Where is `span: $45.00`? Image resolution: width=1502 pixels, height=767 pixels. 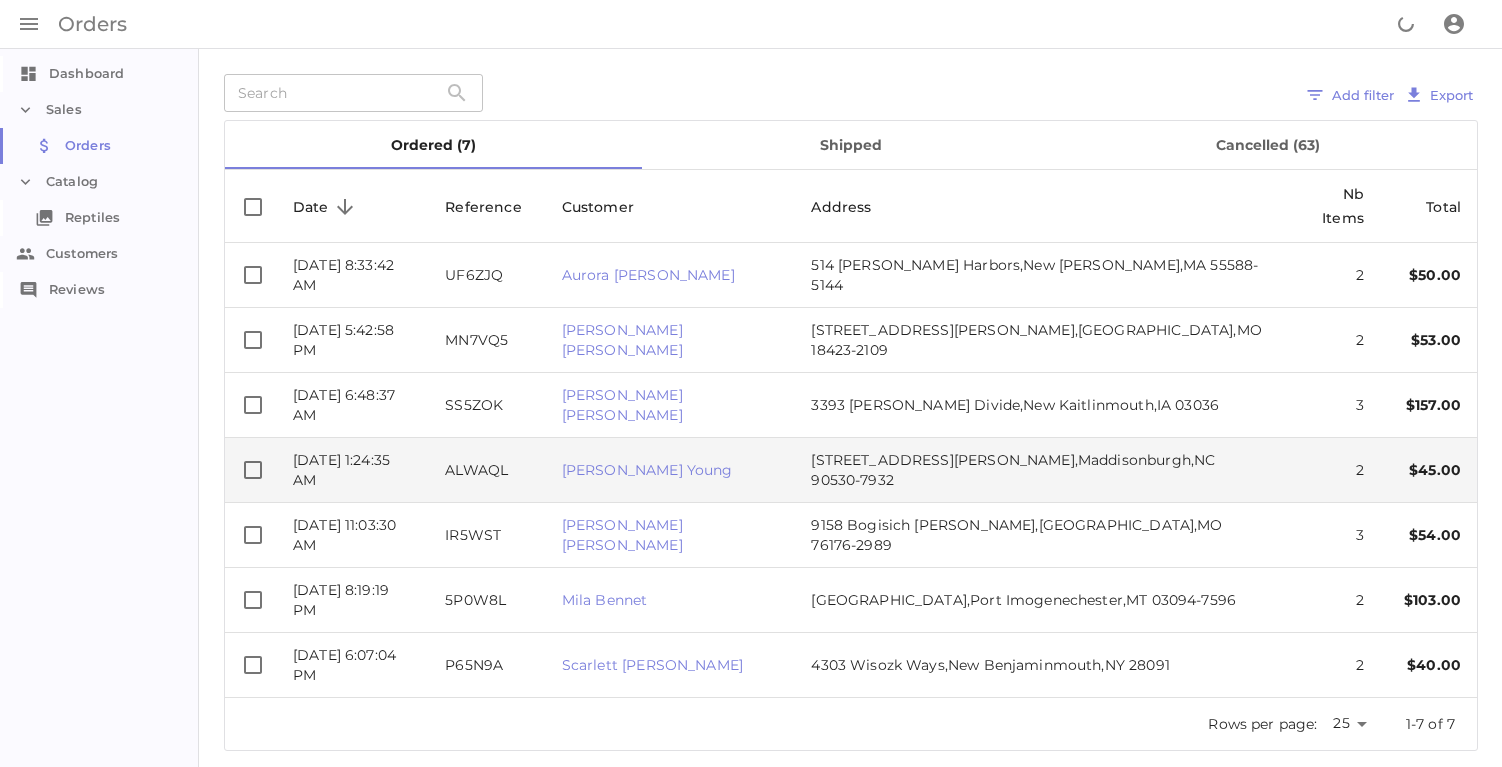
span: $45.00 is located at coordinates (1435, 470).